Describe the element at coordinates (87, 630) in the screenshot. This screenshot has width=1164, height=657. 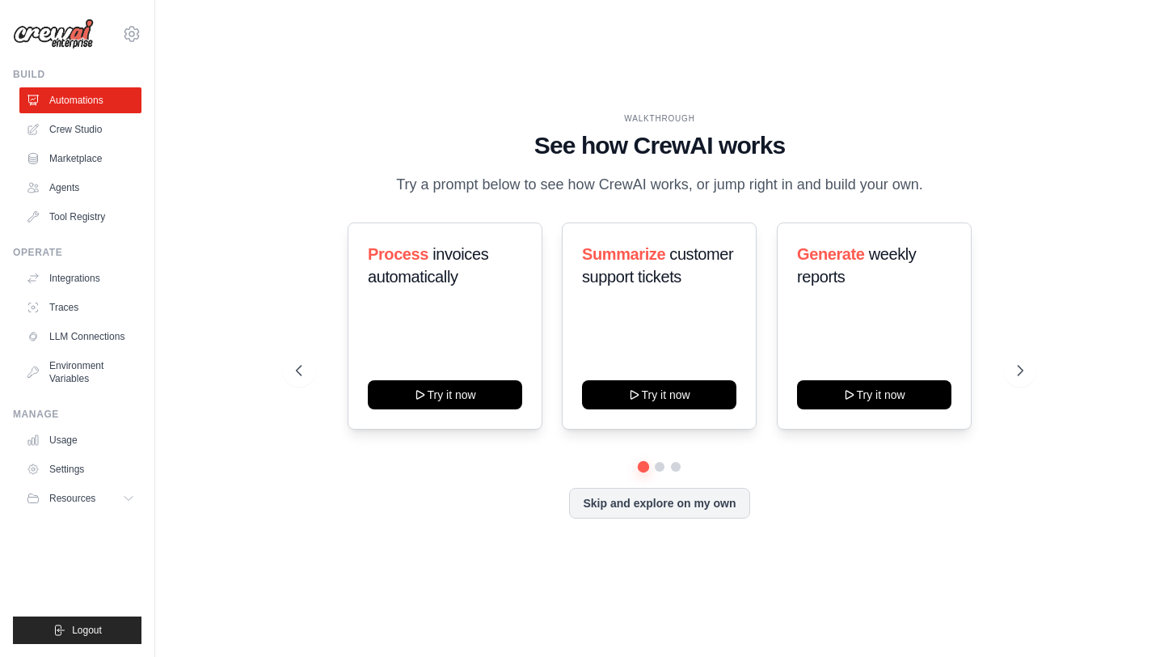
I see `span: Logout` at that location.